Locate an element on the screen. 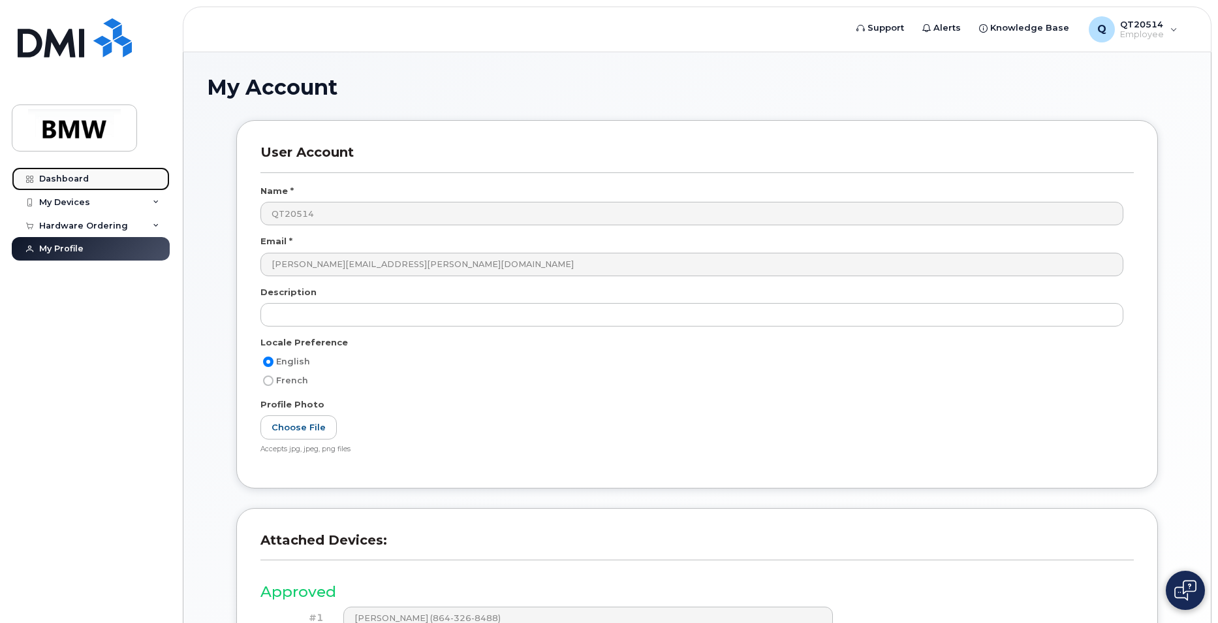 The height and width of the screenshot is (623, 1218). img: Open chat is located at coordinates (1186, 590).